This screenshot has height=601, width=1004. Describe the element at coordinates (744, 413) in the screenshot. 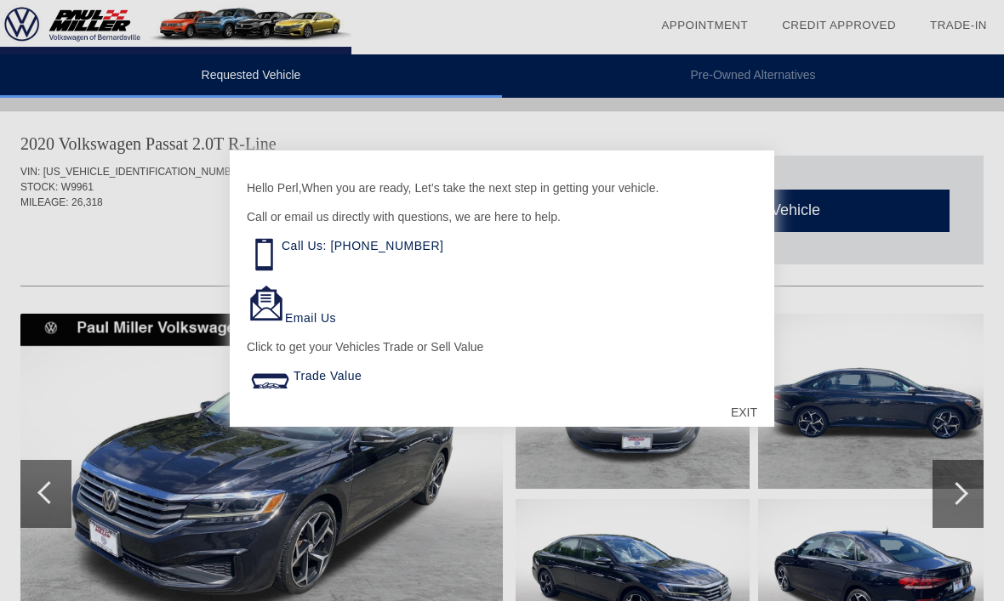

I see `div: EXIT` at that location.